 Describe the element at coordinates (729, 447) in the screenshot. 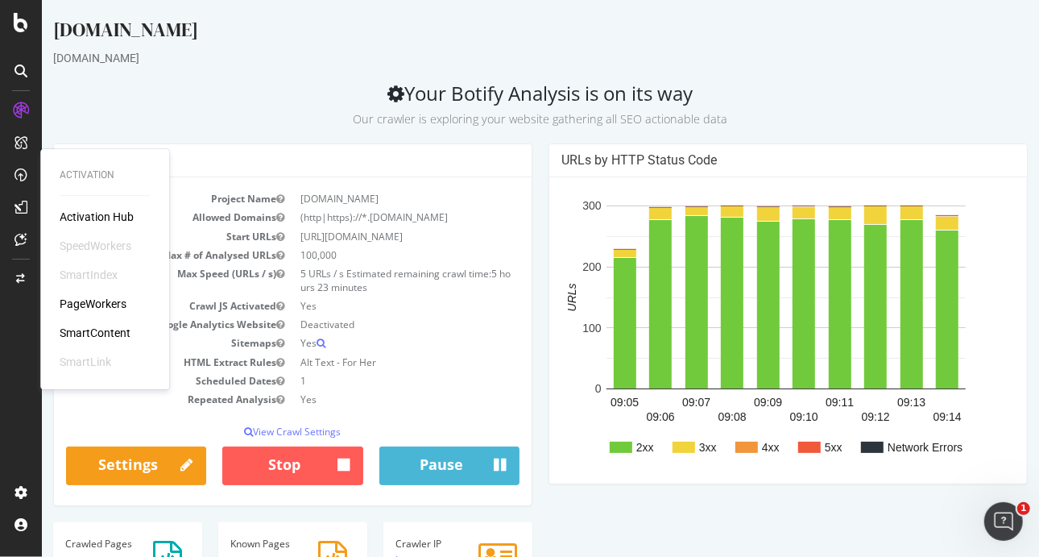

I see `text: 4xx` at that location.